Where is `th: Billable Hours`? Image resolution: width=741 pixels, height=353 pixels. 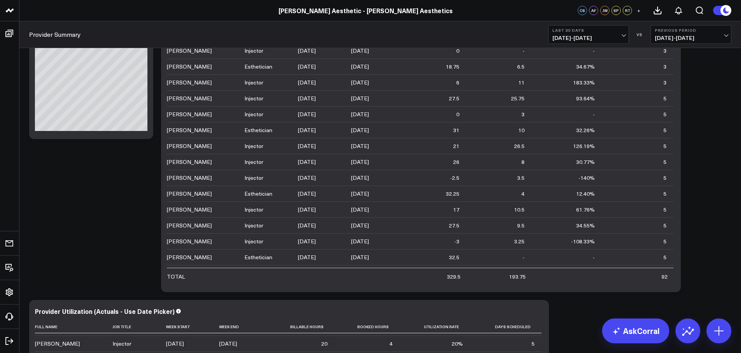
th: Billable Hours is located at coordinates (300, 327).